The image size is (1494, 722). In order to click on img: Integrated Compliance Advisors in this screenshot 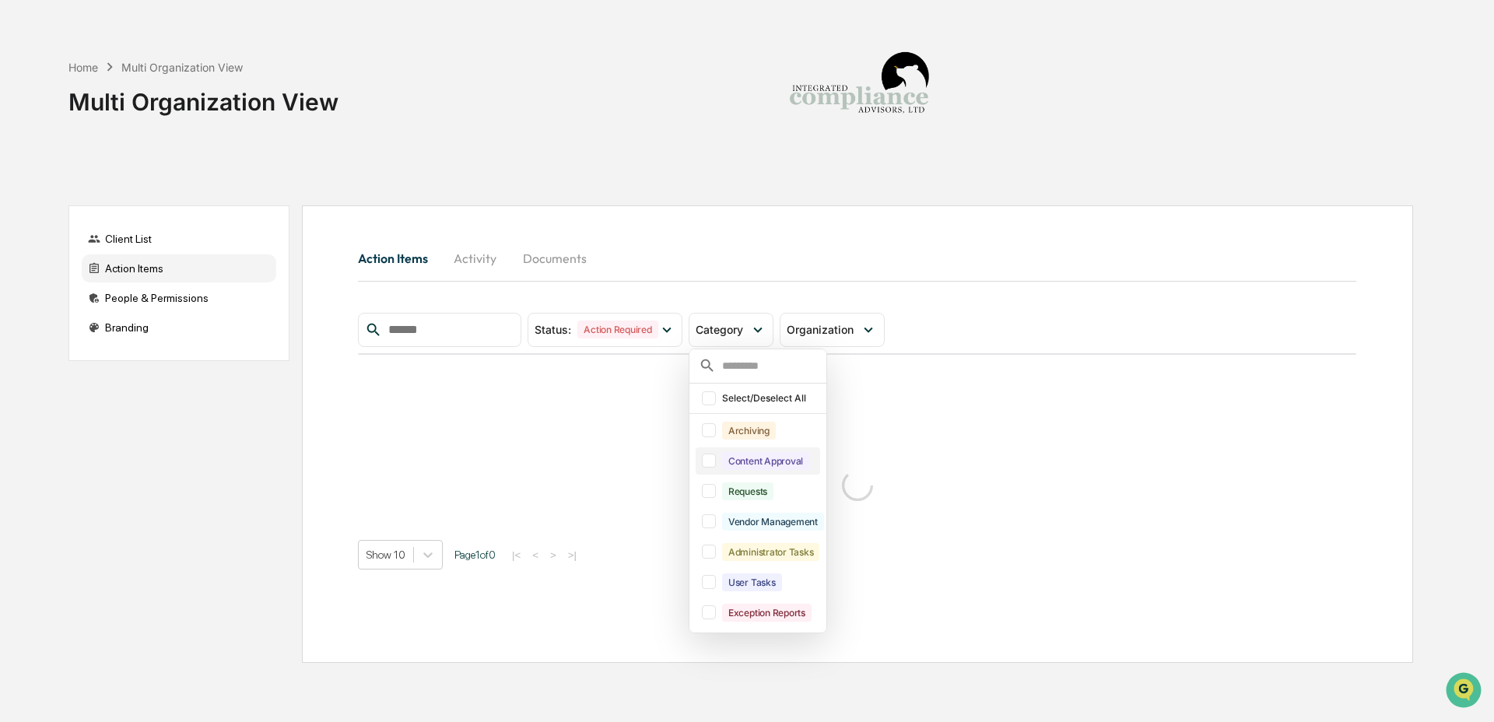, I will do `click(859, 90)`.